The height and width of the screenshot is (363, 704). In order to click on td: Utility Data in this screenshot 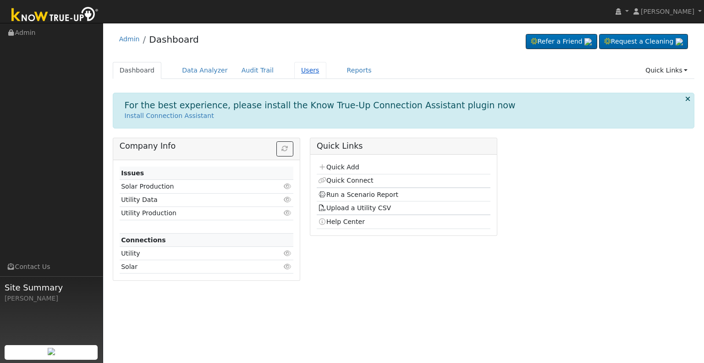, I will do `click(193, 199)`.